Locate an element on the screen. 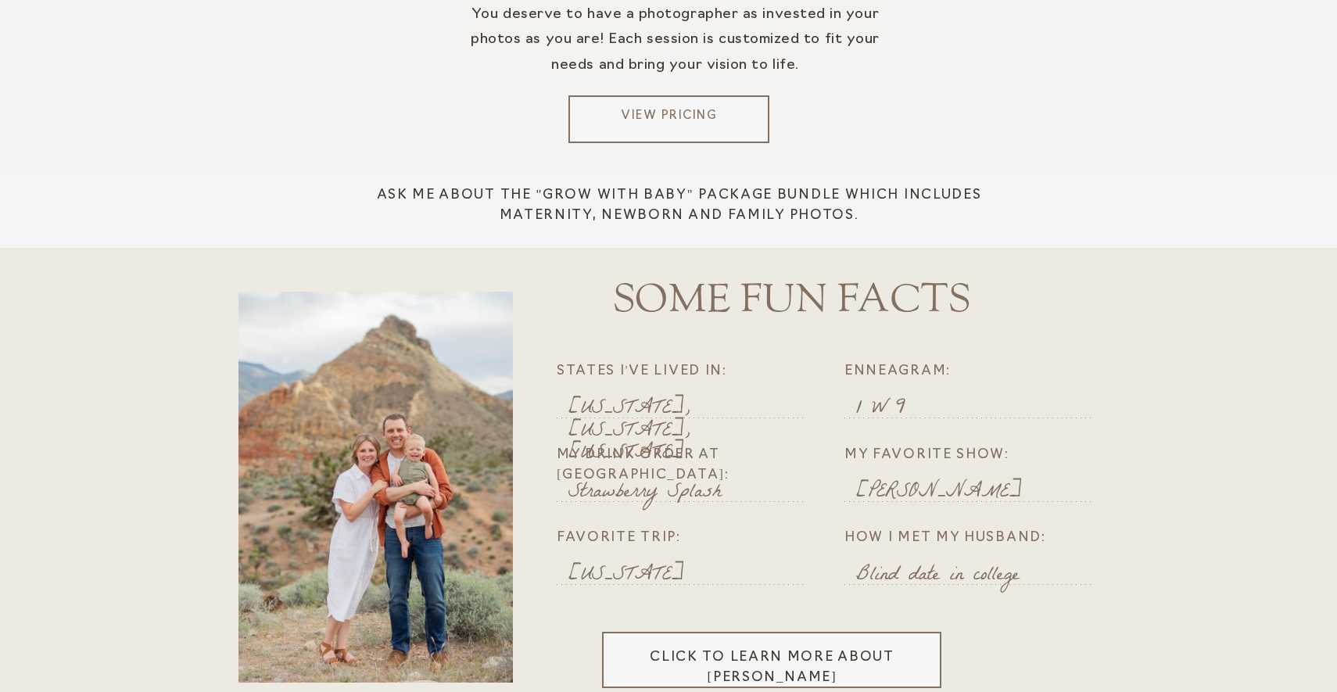 The width and height of the screenshot is (1337, 692). p: View Pricing is located at coordinates (668, 120).